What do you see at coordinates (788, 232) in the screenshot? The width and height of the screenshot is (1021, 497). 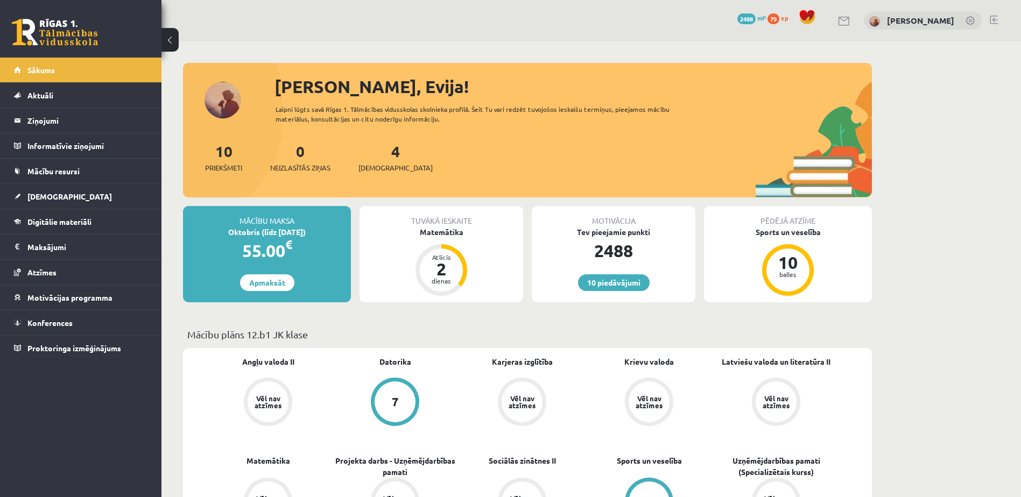 I see `div: Sports un veselība` at bounding box center [788, 232].